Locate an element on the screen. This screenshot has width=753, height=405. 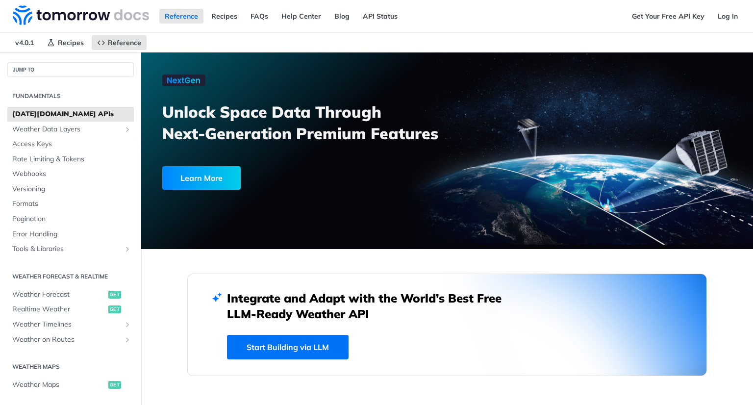
img: Tomorrow.io Weather API Docs is located at coordinates (81, 15).